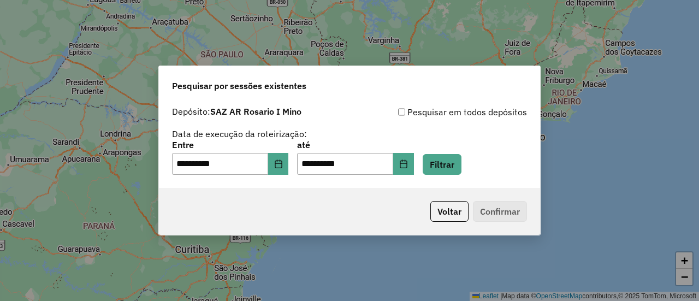 This screenshot has height=301, width=699. I want to click on button: Voltar, so click(450, 211).